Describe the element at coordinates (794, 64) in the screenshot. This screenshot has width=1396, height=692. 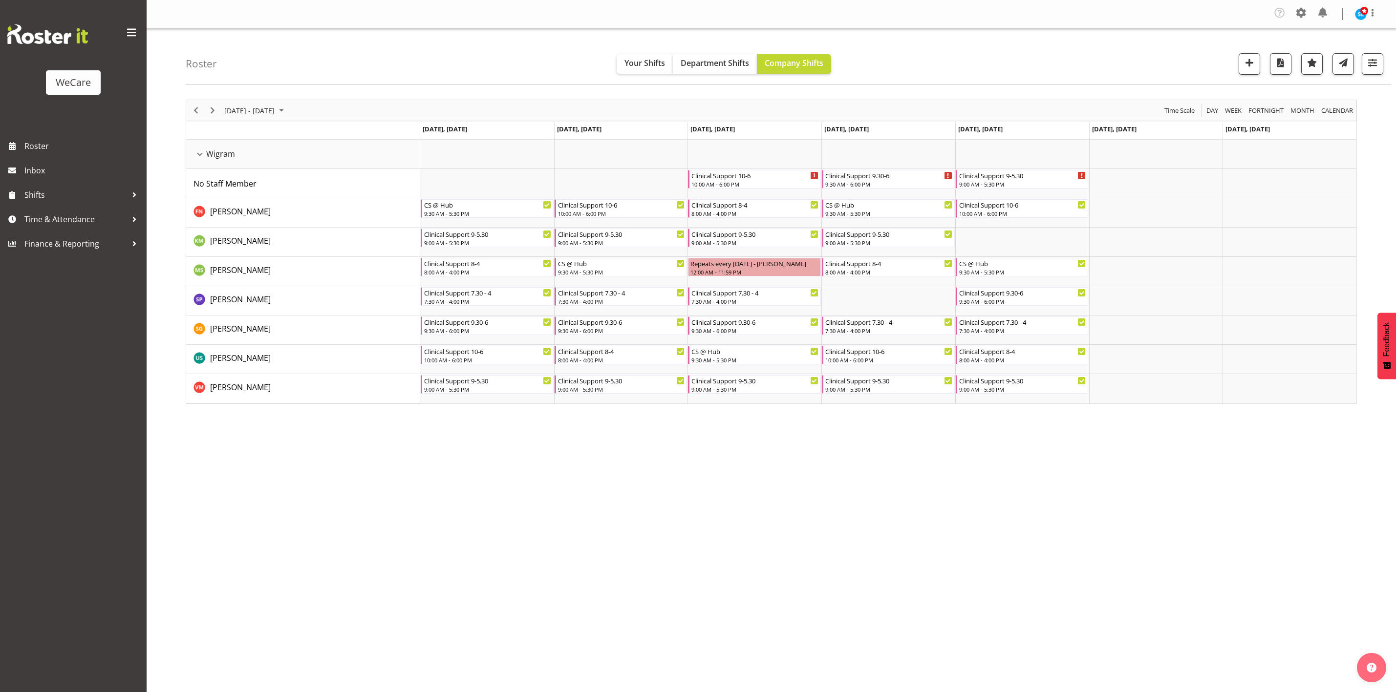
I see `button: Company Shifts` at that location.